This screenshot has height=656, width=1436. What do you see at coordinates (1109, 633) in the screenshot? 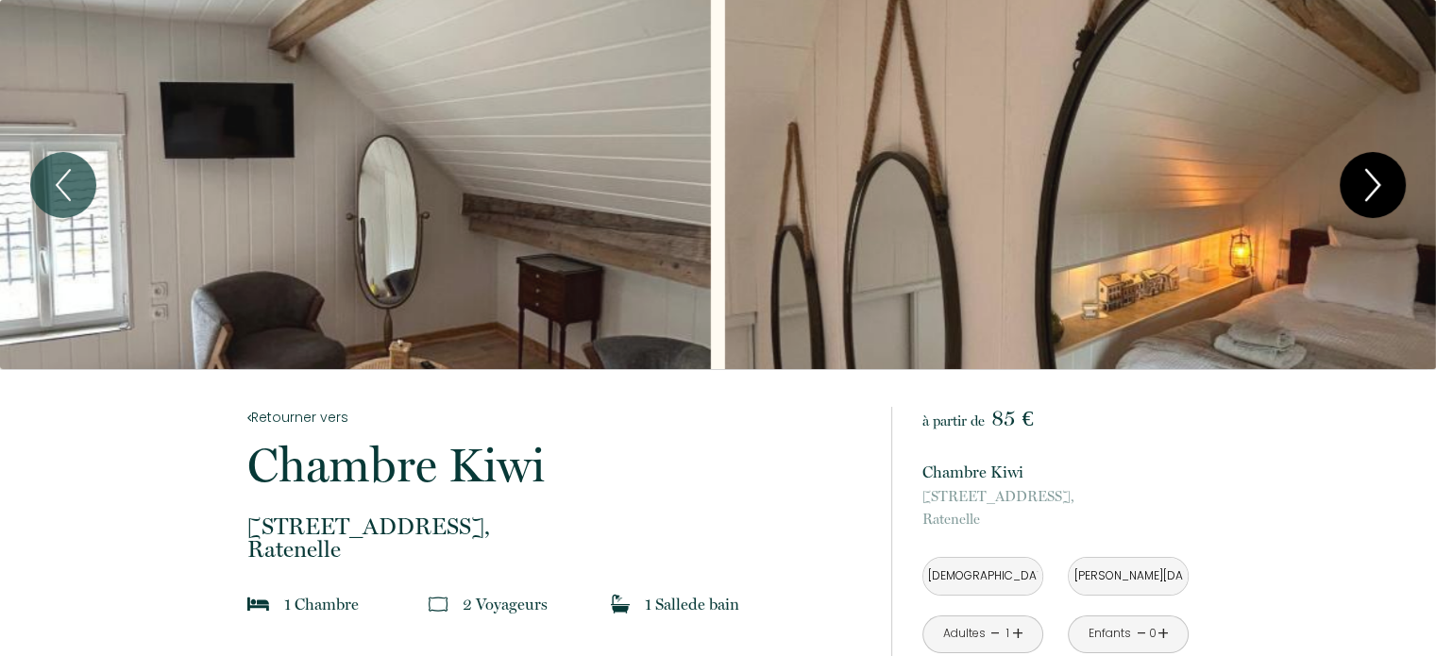
I see `div: Enfants` at bounding box center [1109, 633].